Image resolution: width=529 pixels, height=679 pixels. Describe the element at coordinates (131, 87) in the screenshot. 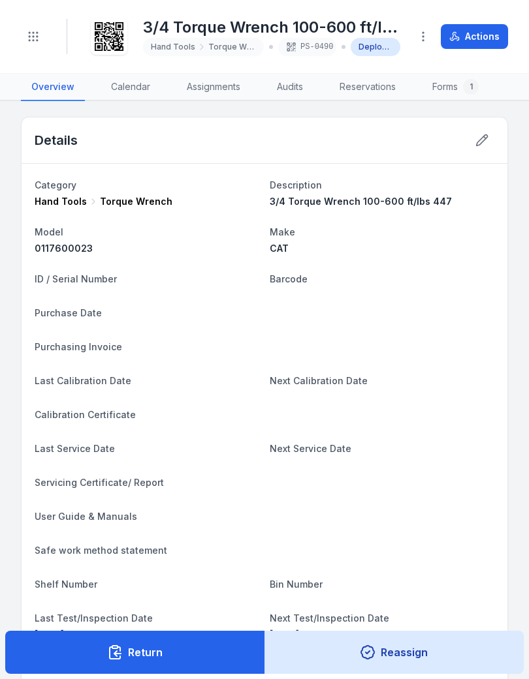

I see `a: Calendar` at that location.